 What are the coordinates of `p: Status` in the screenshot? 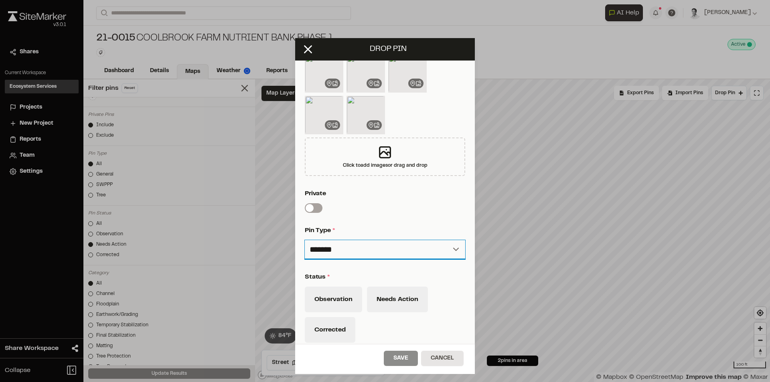 It's located at (383, 277).